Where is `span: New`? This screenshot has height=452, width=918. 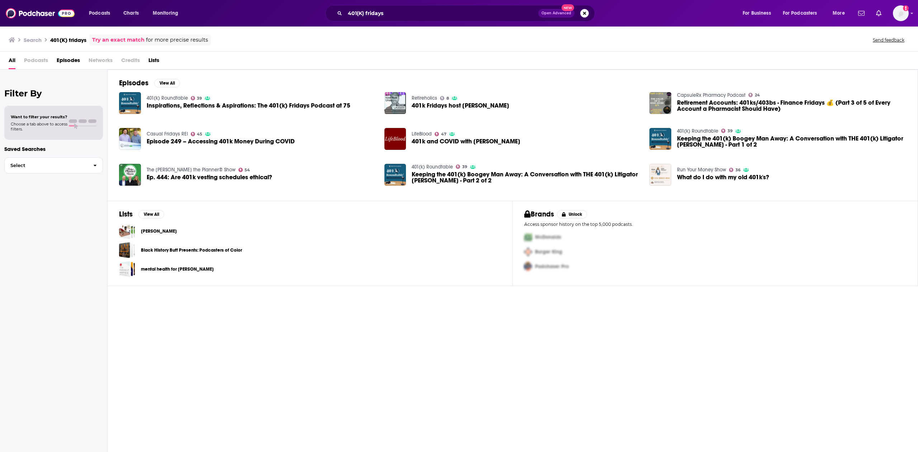 span: New is located at coordinates (568, 8).